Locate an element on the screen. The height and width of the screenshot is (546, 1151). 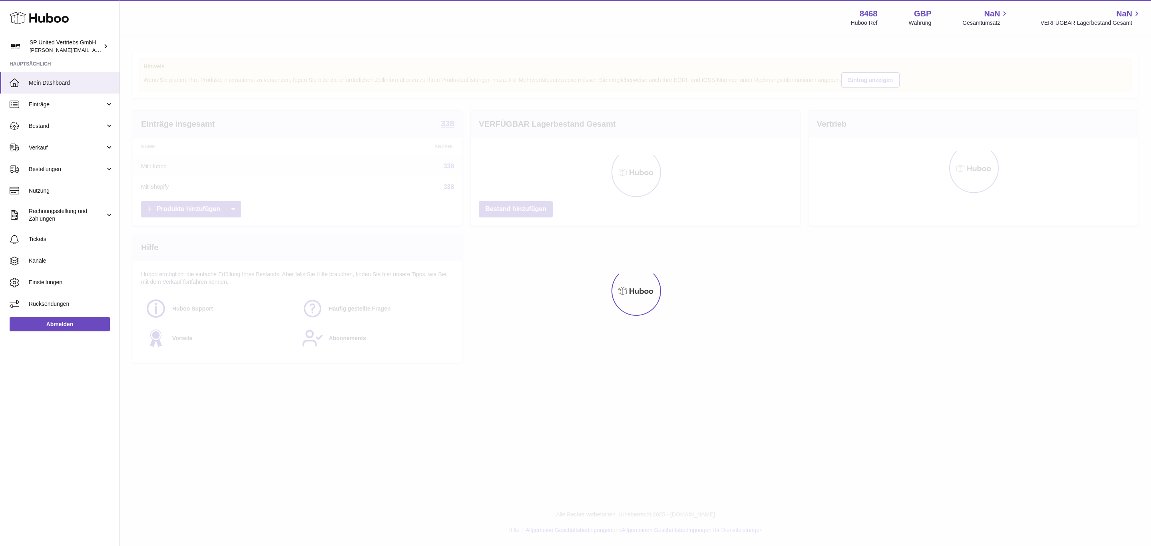
span: Bestellungen is located at coordinates (67, 169).